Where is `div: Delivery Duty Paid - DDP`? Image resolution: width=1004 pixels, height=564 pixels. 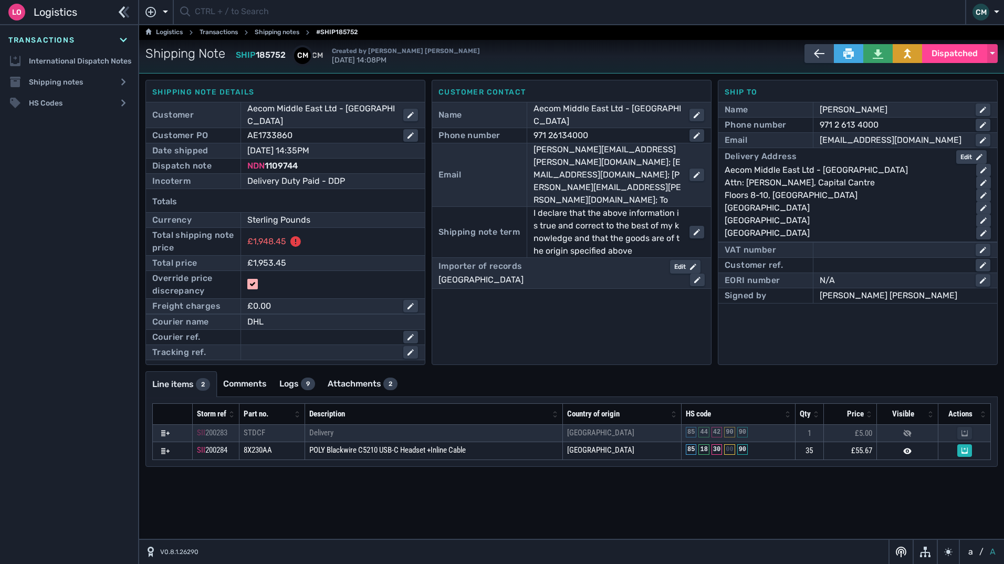 div: Delivery Duty Paid - DDP is located at coordinates (332, 181).